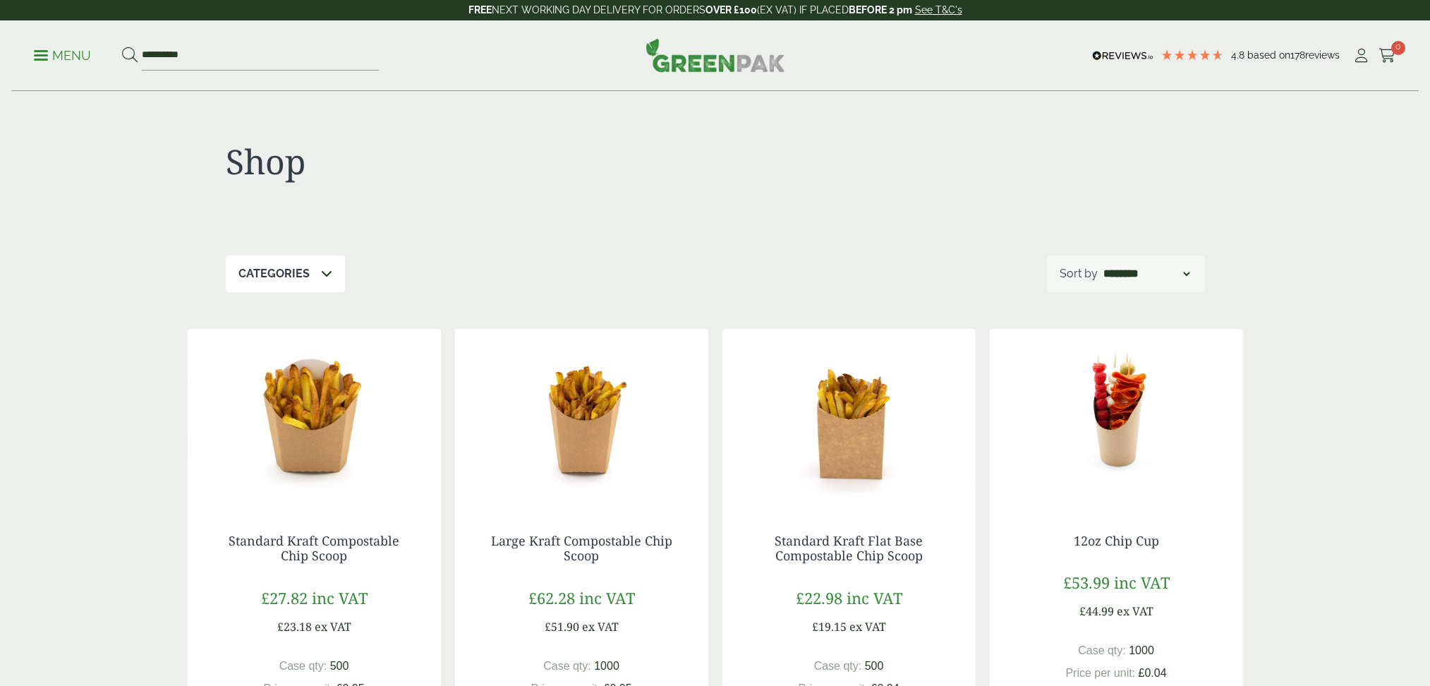 Image resolution: width=1430 pixels, height=686 pixels. Describe the element at coordinates (1387, 56) in the screenshot. I see `i: Cart` at that location.